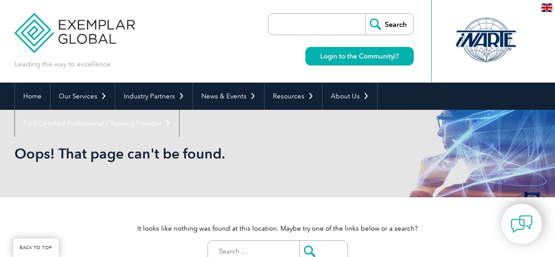 This screenshot has height=257, width=555. Describe the element at coordinates (62, 64) in the screenshot. I see `p: Leading the way to excellence` at that location.